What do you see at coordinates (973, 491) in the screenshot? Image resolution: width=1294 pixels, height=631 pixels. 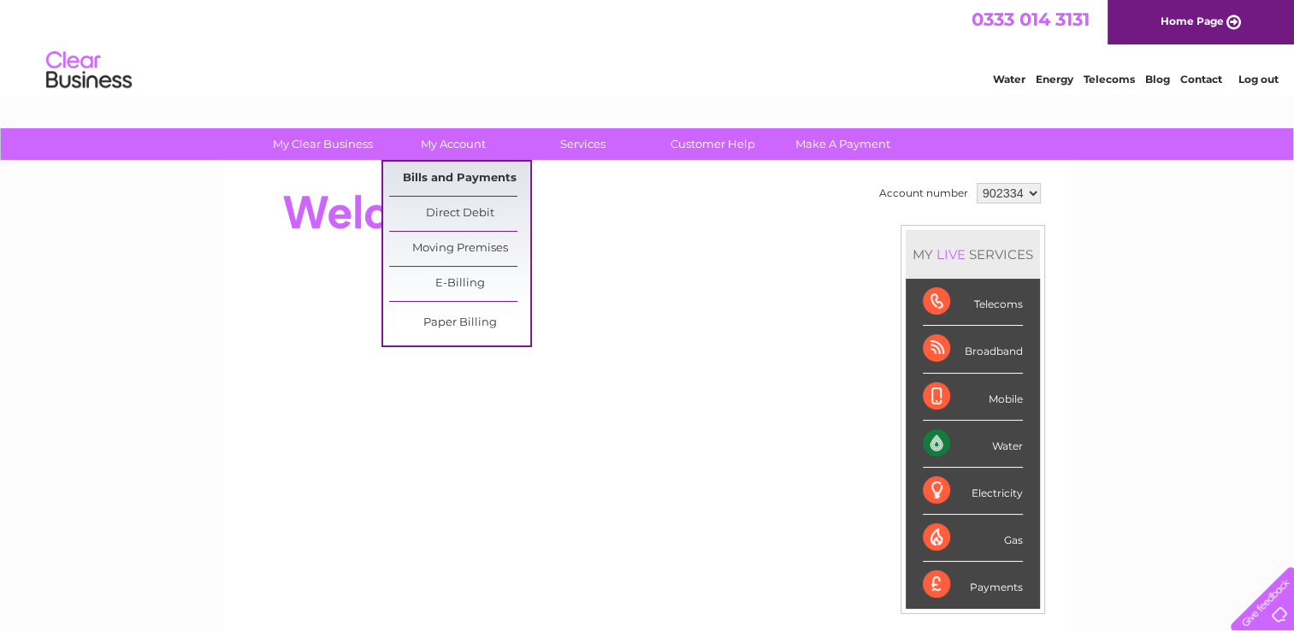 I see `div: Electricity` at bounding box center [973, 491].